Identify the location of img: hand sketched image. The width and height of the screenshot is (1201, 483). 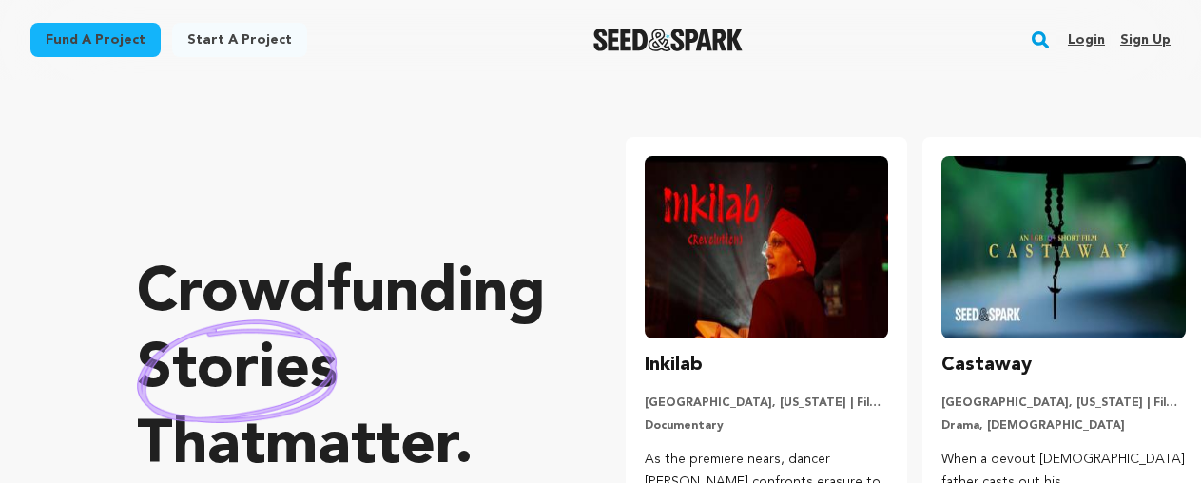
(237, 371).